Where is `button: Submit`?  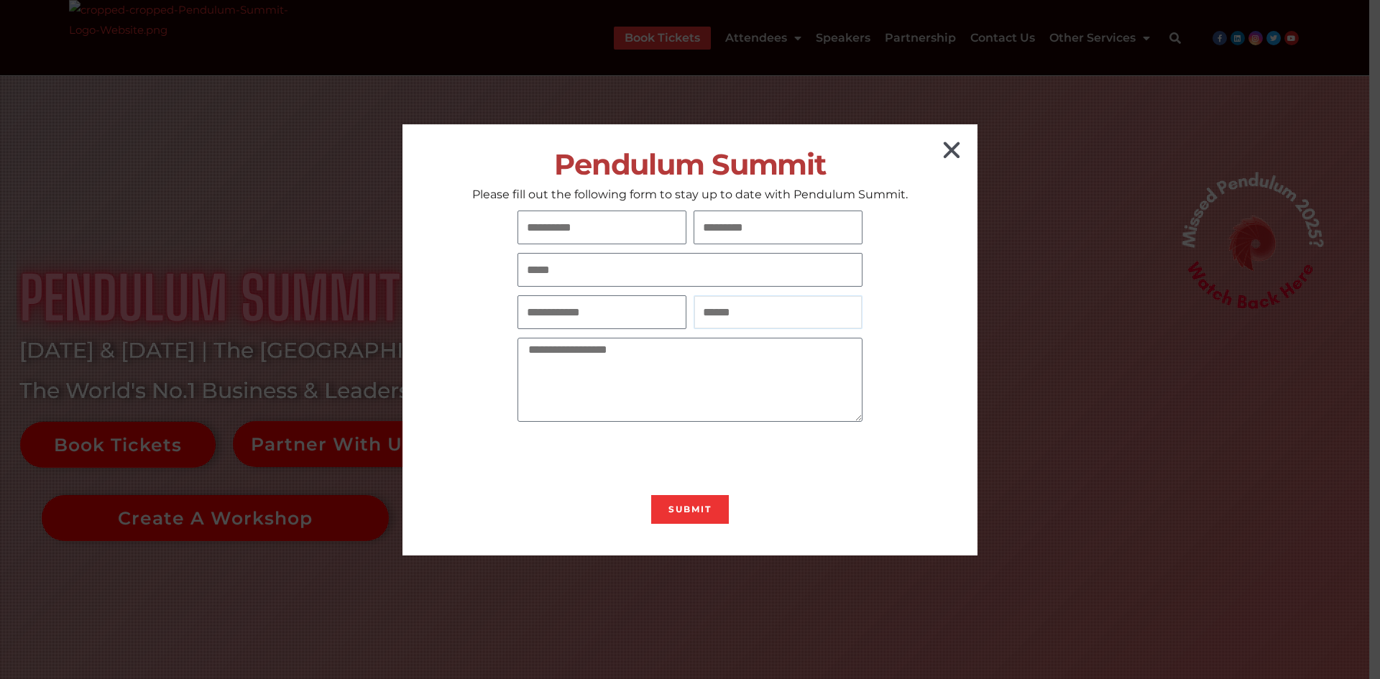
button: Submit is located at coordinates (690, 510).